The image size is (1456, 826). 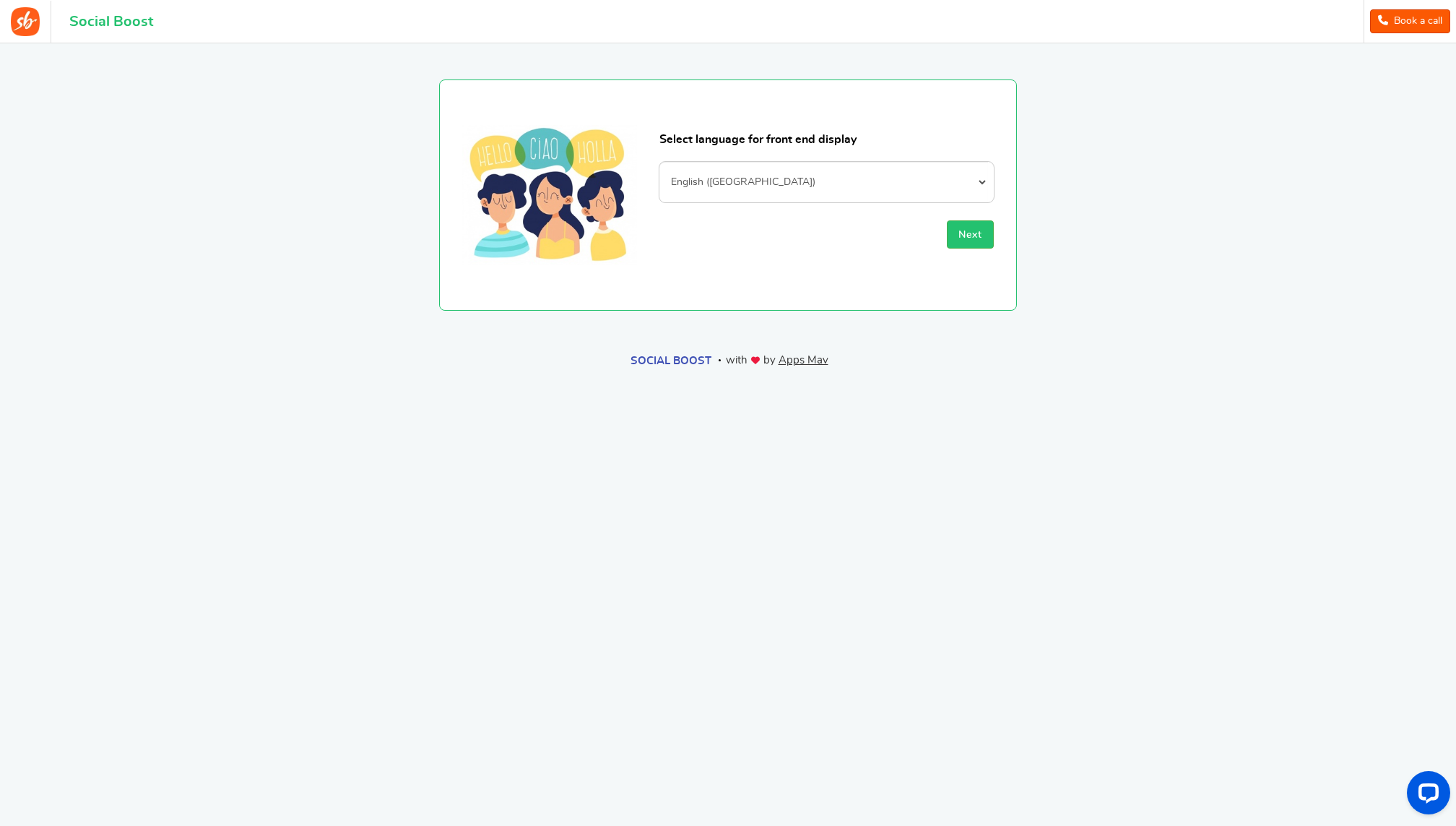 I want to click on h1: Social Boost, so click(x=111, y=22).